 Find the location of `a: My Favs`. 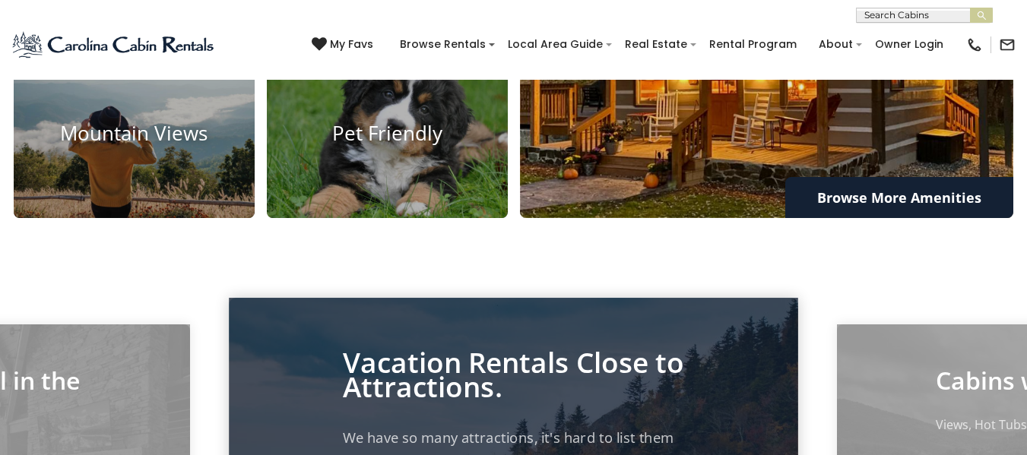

a: My Favs is located at coordinates (344, 45).